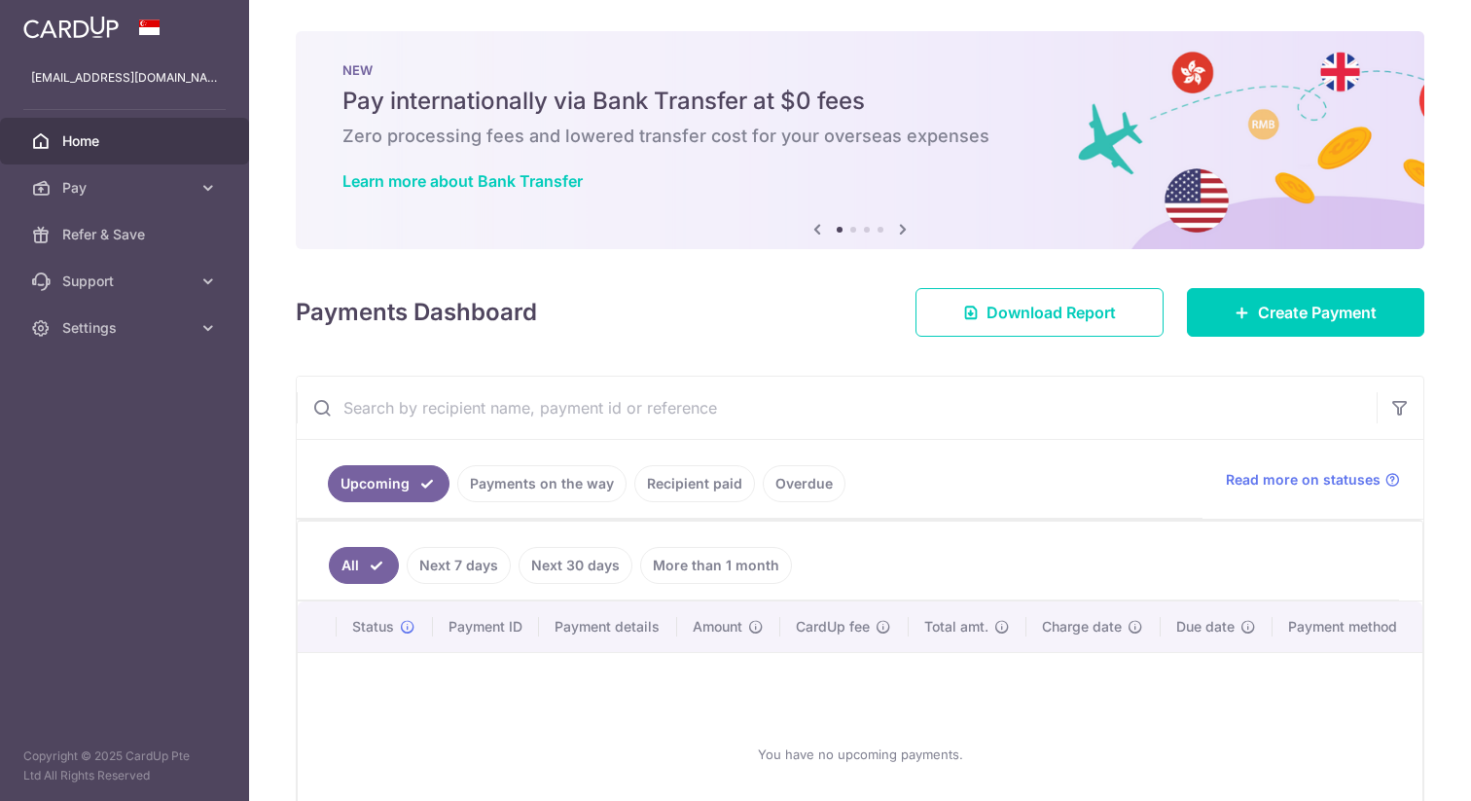 The image size is (1471, 801). What do you see at coordinates (1051, 312) in the screenshot?
I see `span: Download Report` at bounding box center [1051, 312].